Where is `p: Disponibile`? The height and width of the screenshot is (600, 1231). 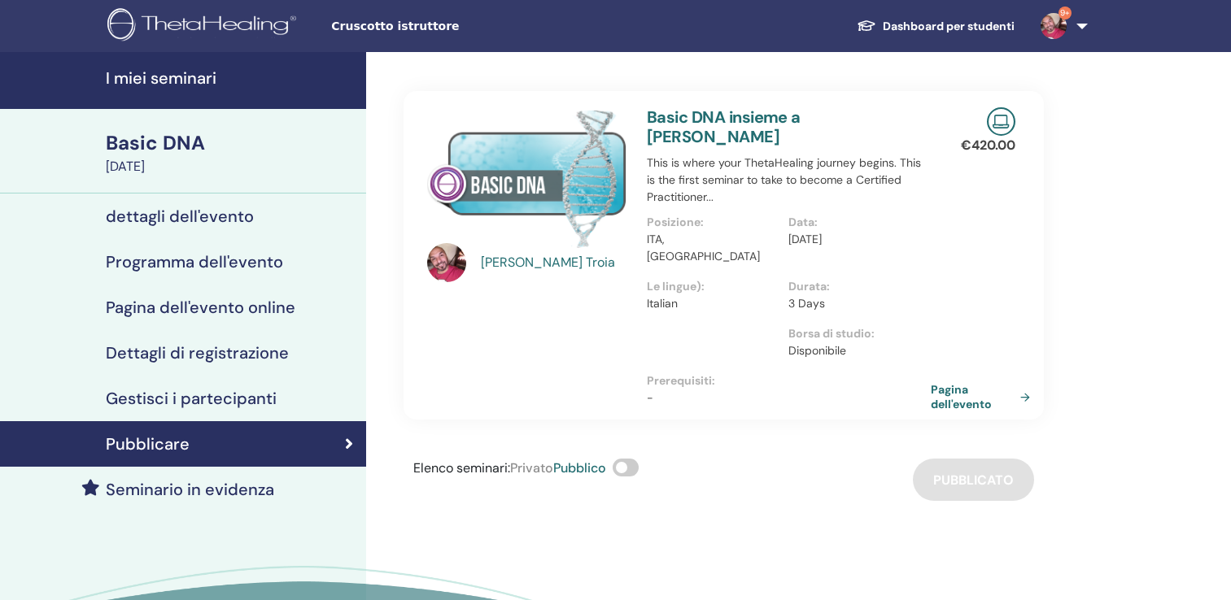
p: Disponibile is located at coordinates (854, 351).